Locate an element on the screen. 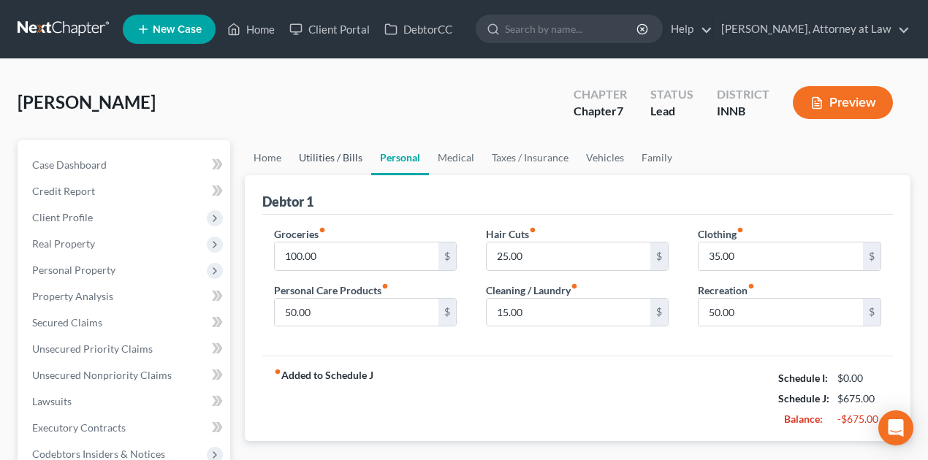 This screenshot has height=460, width=928. label: Recreation is located at coordinates (726, 290).